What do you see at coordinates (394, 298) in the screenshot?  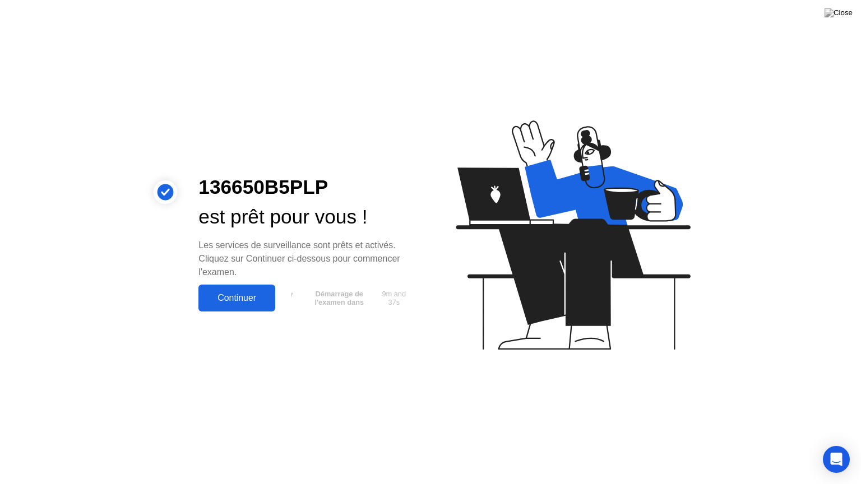 I see `span: 9m and 37s` at bounding box center [394, 298].